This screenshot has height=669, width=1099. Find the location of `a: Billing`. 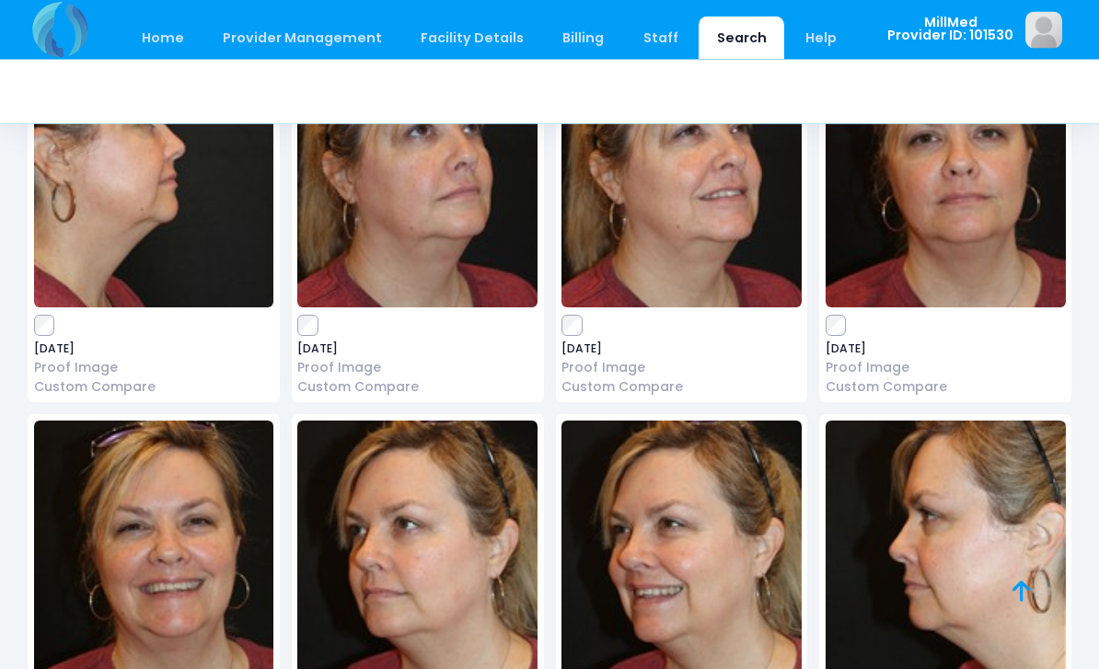

a: Billing is located at coordinates (584, 38).